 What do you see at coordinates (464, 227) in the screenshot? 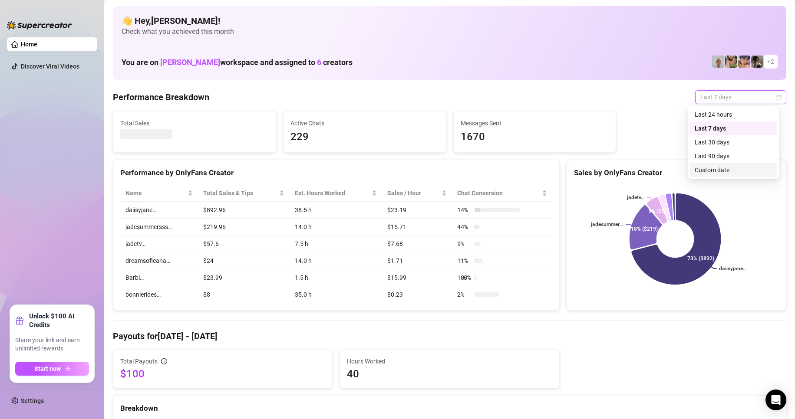
I see `span: 44 %` at bounding box center [464, 227].